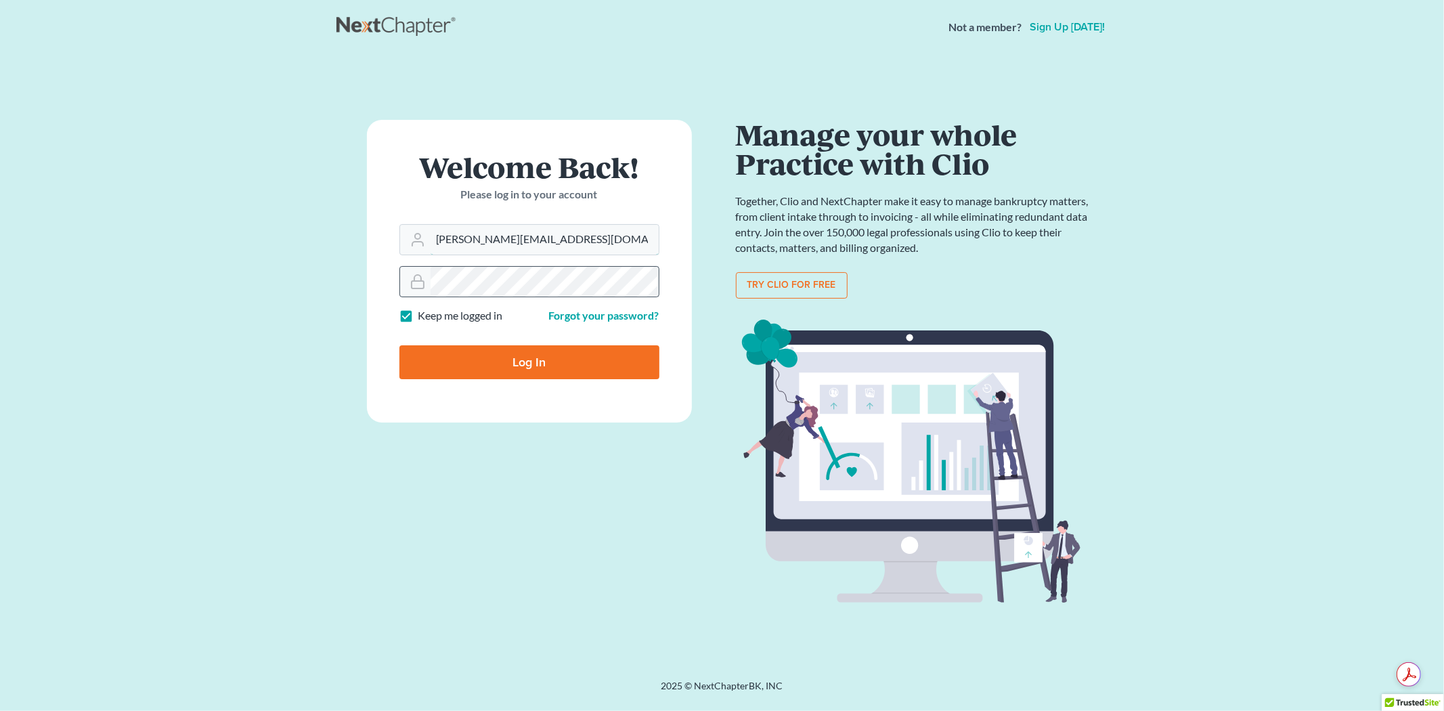 Image resolution: width=1444 pixels, height=711 pixels. Describe the element at coordinates (915, 224) in the screenshot. I see `p: Together, Clio and NextChapter make it easy to manage bankruptcy matters, from client intake thro...` at that location.